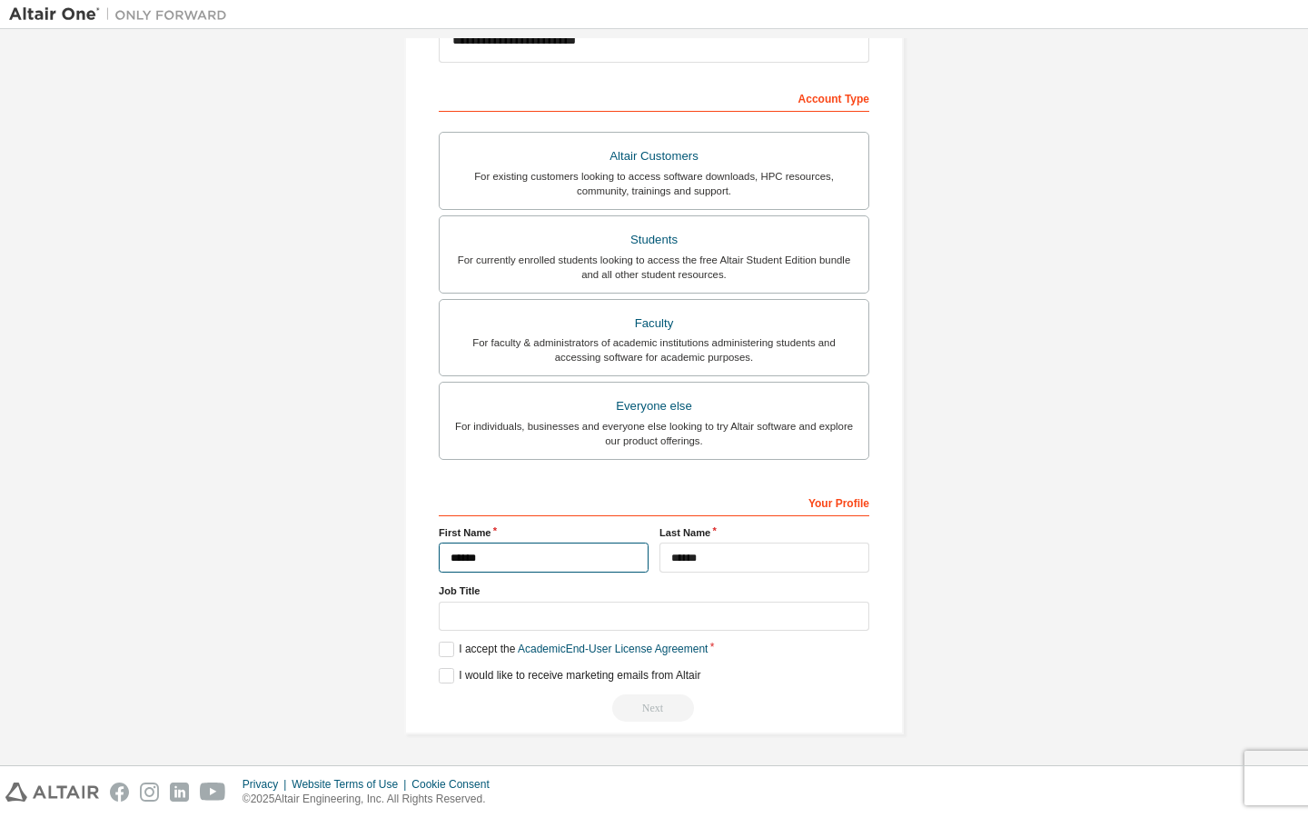  What do you see at coordinates (570, 675) in the screenshot?
I see `label: I would like to receive marketing emails from Altair` at bounding box center [570, 675].